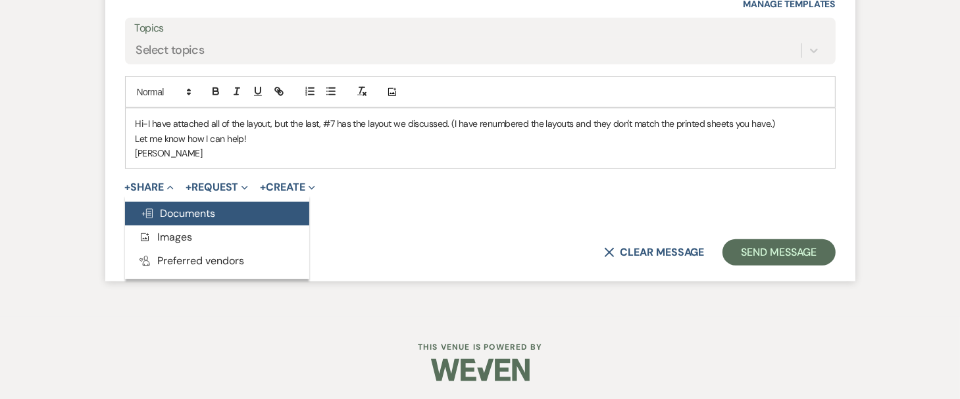 This screenshot has width=960, height=399. I want to click on button: Send Message, so click(778, 253).